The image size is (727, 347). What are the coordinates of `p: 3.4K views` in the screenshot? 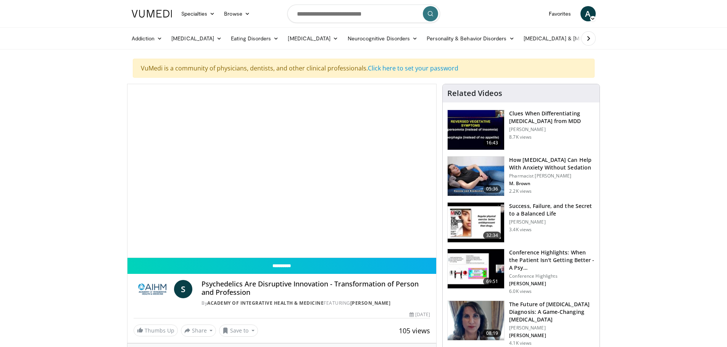 It's located at (520, 230).